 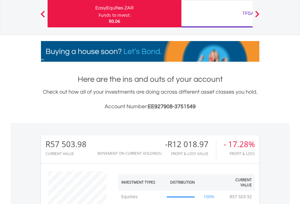 What do you see at coordinates (238, 182) in the screenshot?
I see `th: Current Value` at bounding box center [238, 182].